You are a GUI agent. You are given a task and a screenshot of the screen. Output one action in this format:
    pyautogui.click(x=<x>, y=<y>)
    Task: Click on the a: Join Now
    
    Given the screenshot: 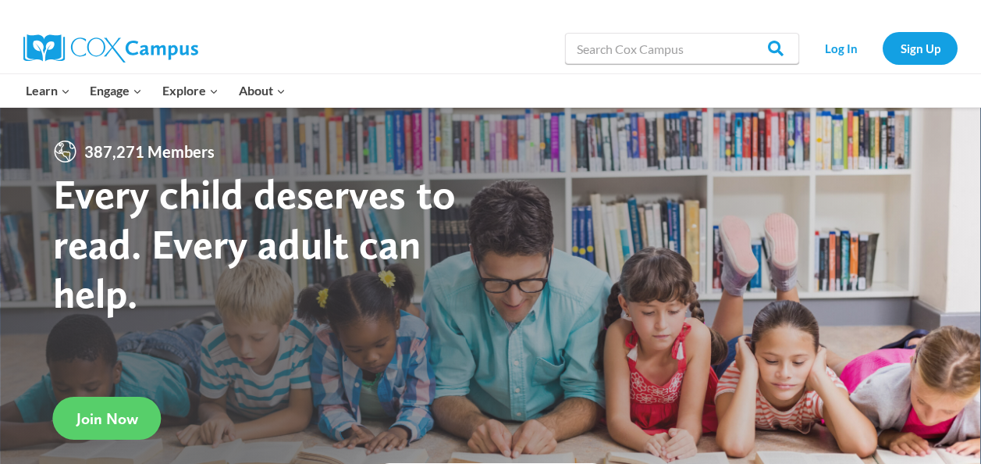 What is the action you would take?
    pyautogui.click(x=107, y=418)
    